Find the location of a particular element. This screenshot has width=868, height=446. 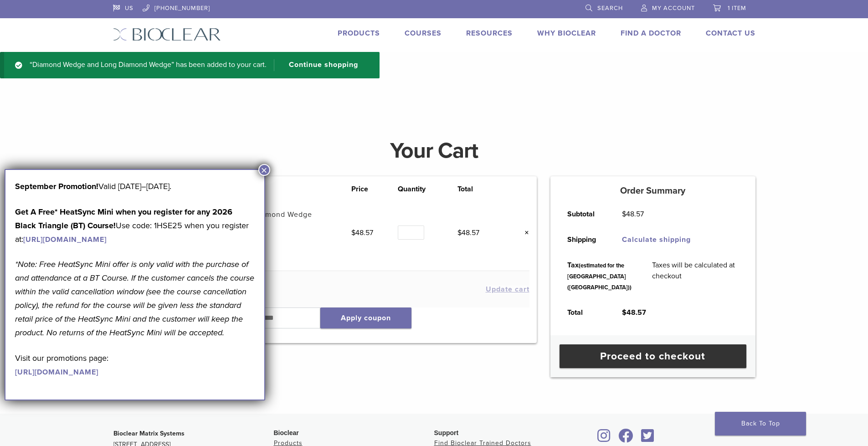

th: Tax is located at coordinates (600, 276).